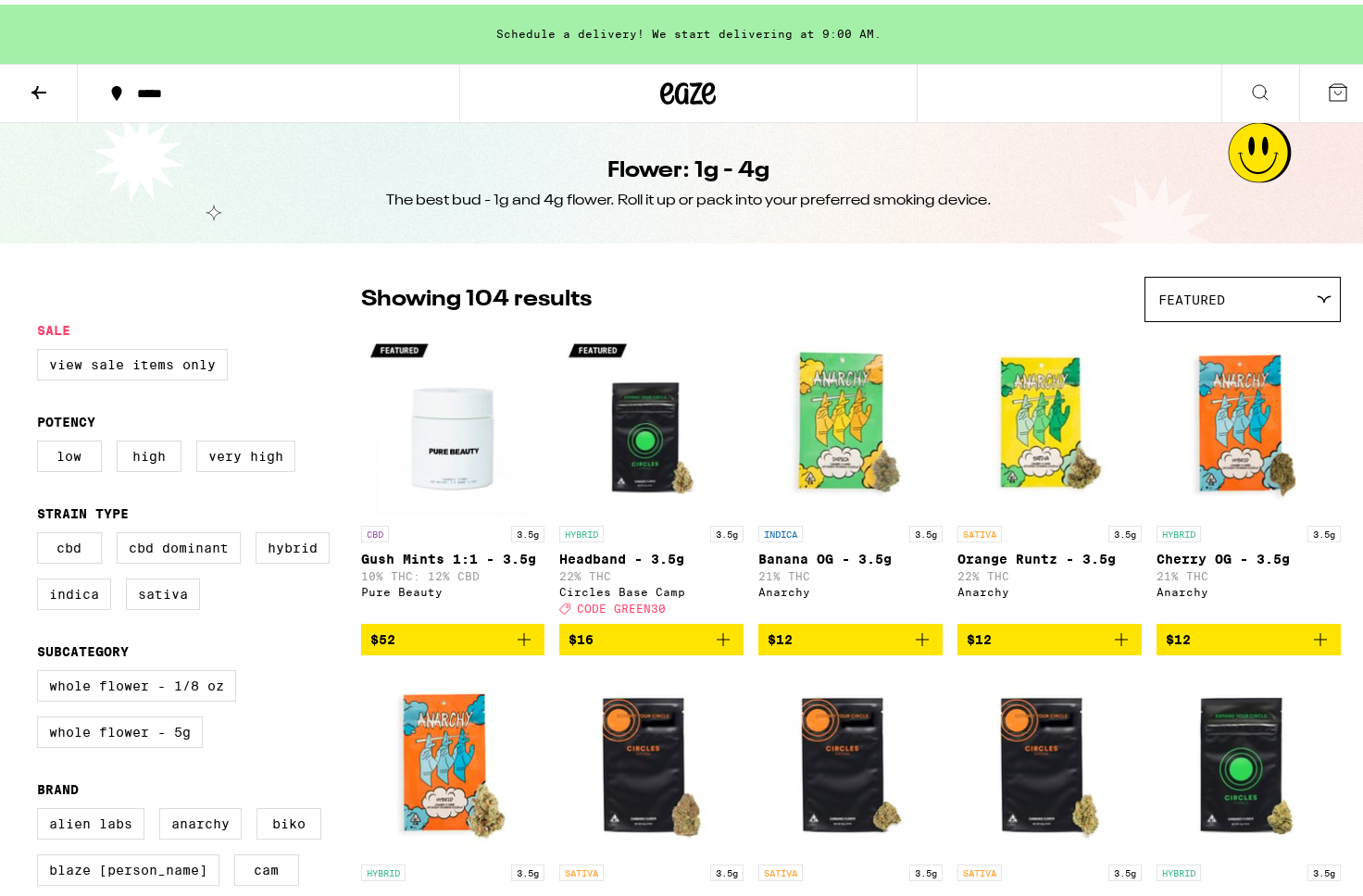 The height and width of the screenshot is (896, 1363). Describe the element at coordinates (1248, 758) in the screenshot. I see `img: Circles Base Camp - Lemon Grass - 3.5g` at that location.